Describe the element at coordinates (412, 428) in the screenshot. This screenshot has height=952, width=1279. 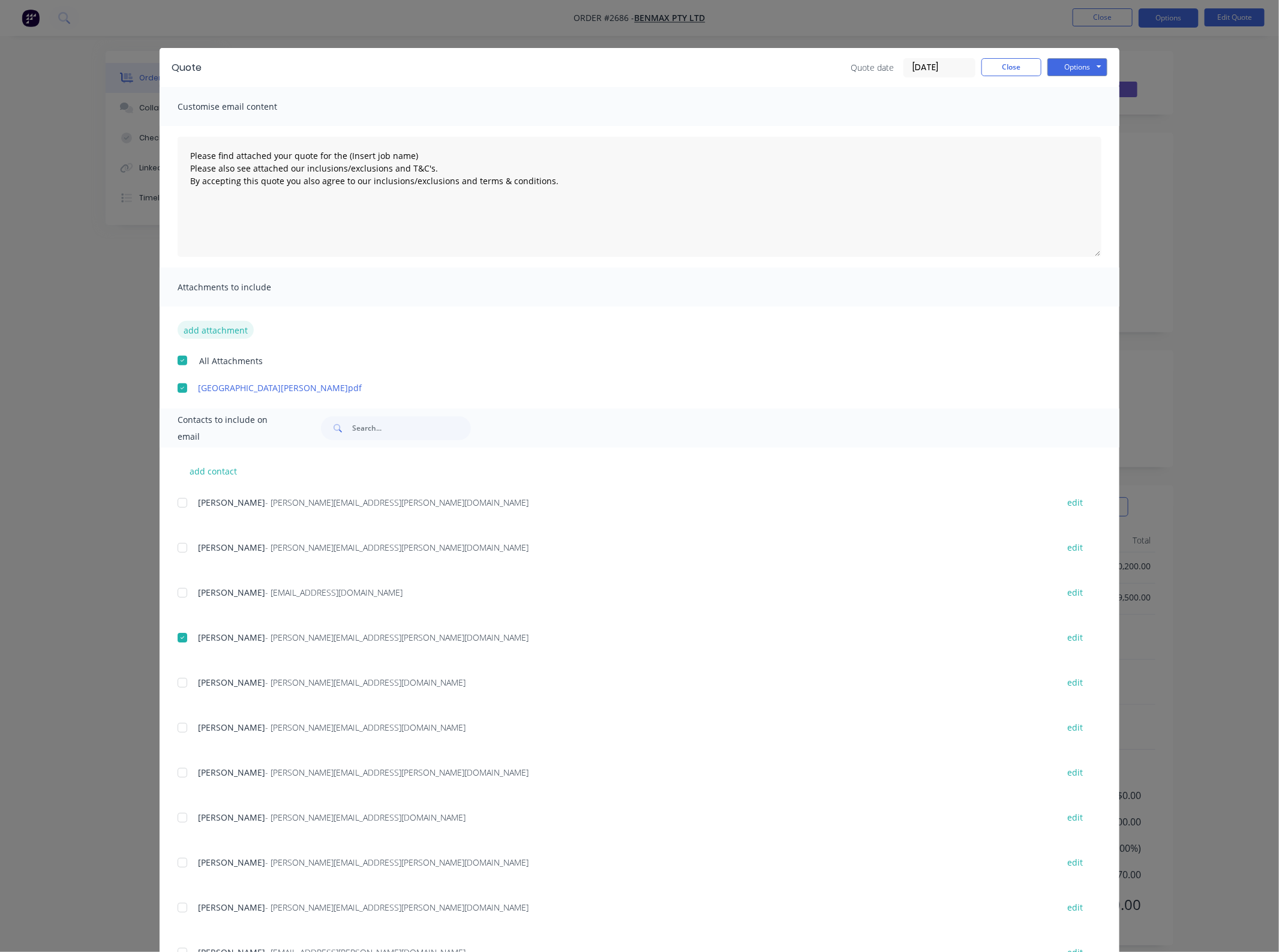
I see `input: Search...` at that location.